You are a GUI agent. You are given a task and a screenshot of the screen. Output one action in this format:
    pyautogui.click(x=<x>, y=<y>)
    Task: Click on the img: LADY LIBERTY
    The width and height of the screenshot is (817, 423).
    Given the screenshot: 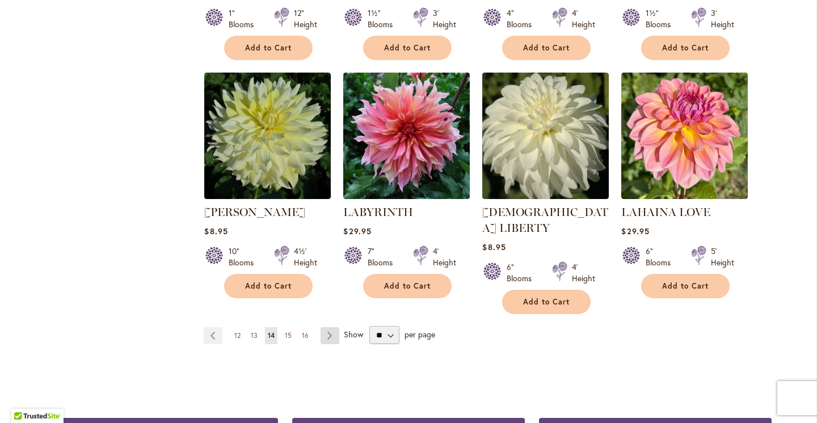 What is the action you would take?
    pyautogui.click(x=545, y=136)
    